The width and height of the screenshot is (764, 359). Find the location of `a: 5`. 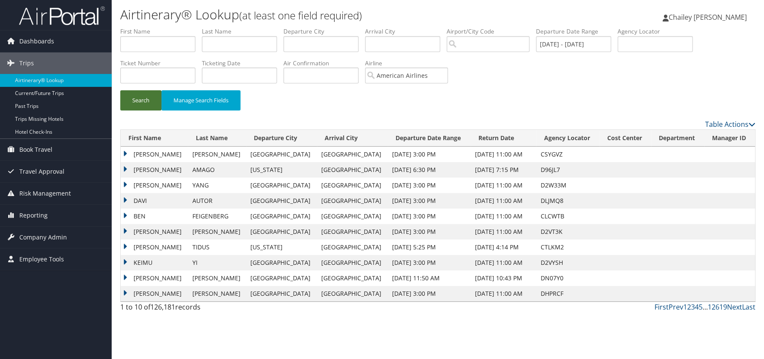

a: 5 is located at coordinates (701, 307).